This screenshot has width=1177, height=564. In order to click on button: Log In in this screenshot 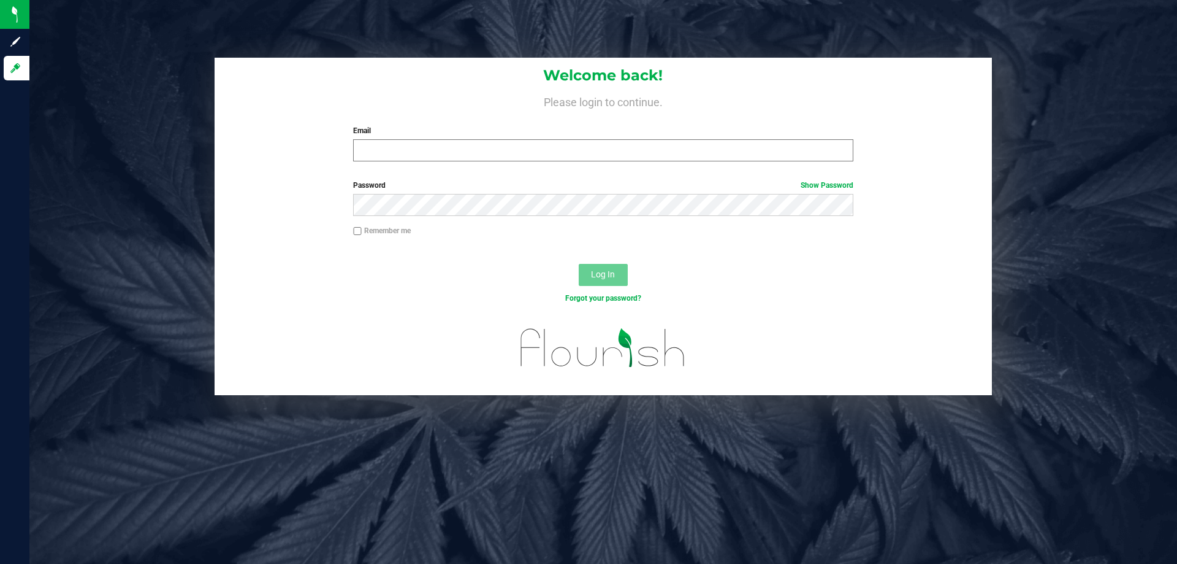, I will do `click(603, 275)`.